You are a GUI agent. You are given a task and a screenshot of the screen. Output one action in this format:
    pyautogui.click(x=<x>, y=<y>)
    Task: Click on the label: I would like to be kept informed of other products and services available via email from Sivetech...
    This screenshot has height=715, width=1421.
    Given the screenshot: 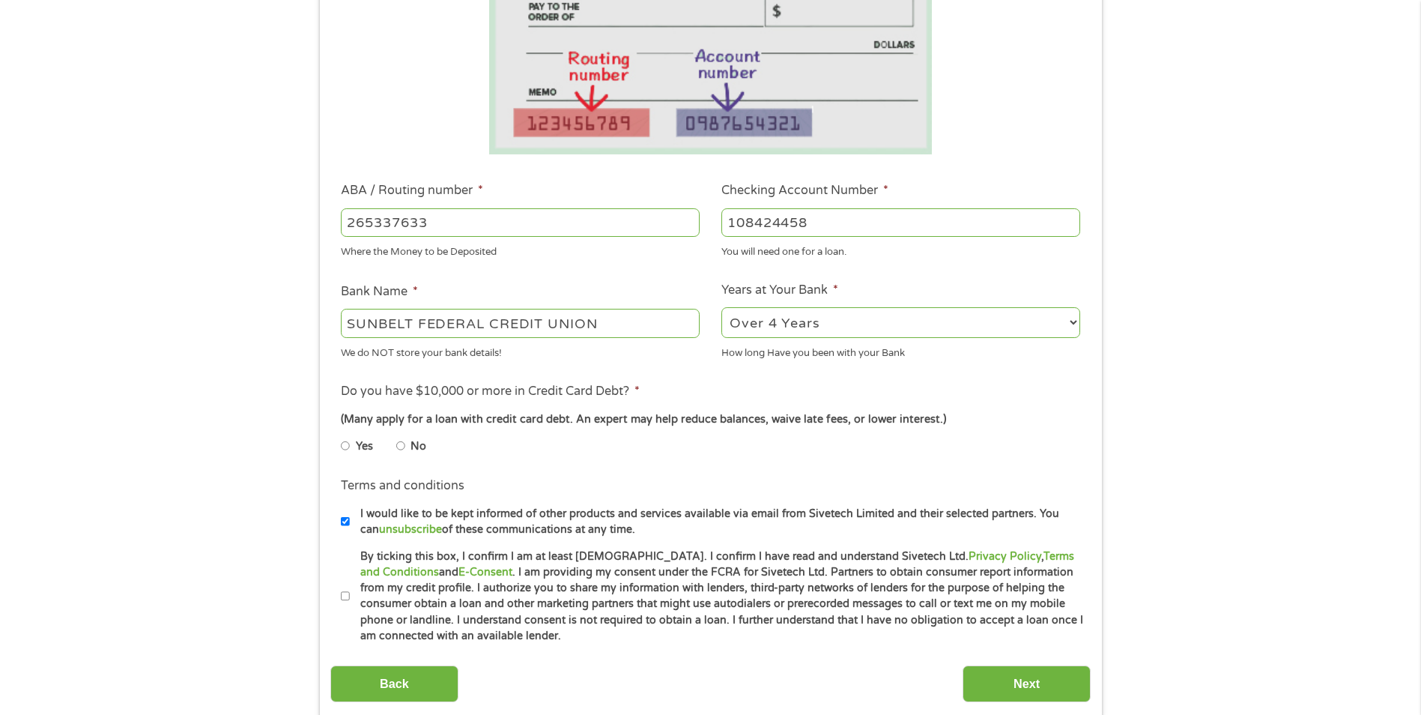 What is the action you would take?
    pyautogui.click(x=717, y=521)
    